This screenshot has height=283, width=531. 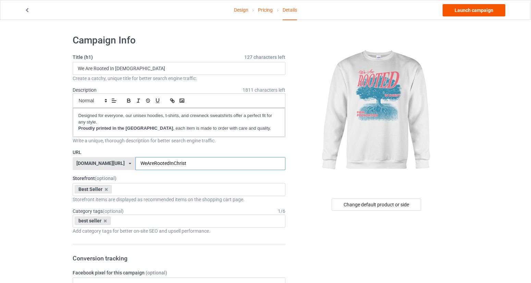 What do you see at coordinates (241, 10) in the screenshot?
I see `a: Design` at bounding box center [241, 10].